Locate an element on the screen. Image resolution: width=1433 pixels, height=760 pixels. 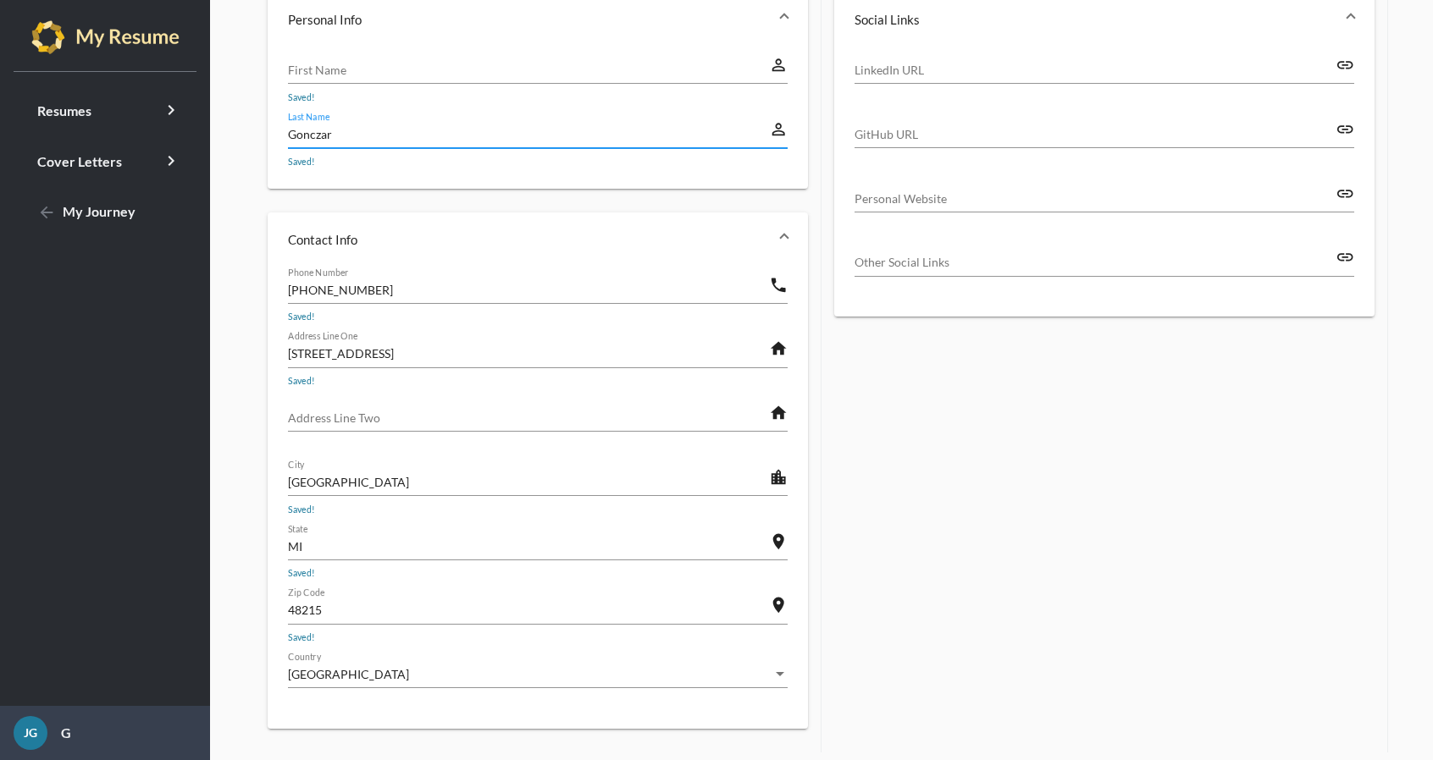
mat-select: Country is located at coordinates (538, 674).